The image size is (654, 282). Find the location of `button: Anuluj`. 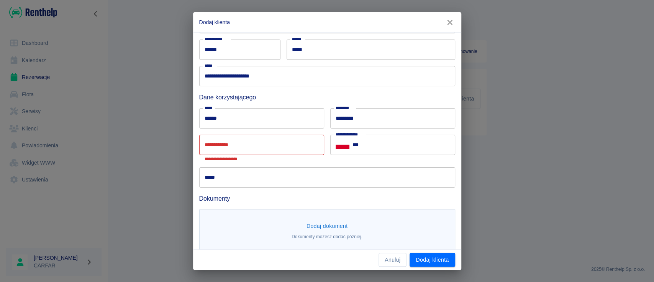

button: Anuluj is located at coordinates (392, 259).